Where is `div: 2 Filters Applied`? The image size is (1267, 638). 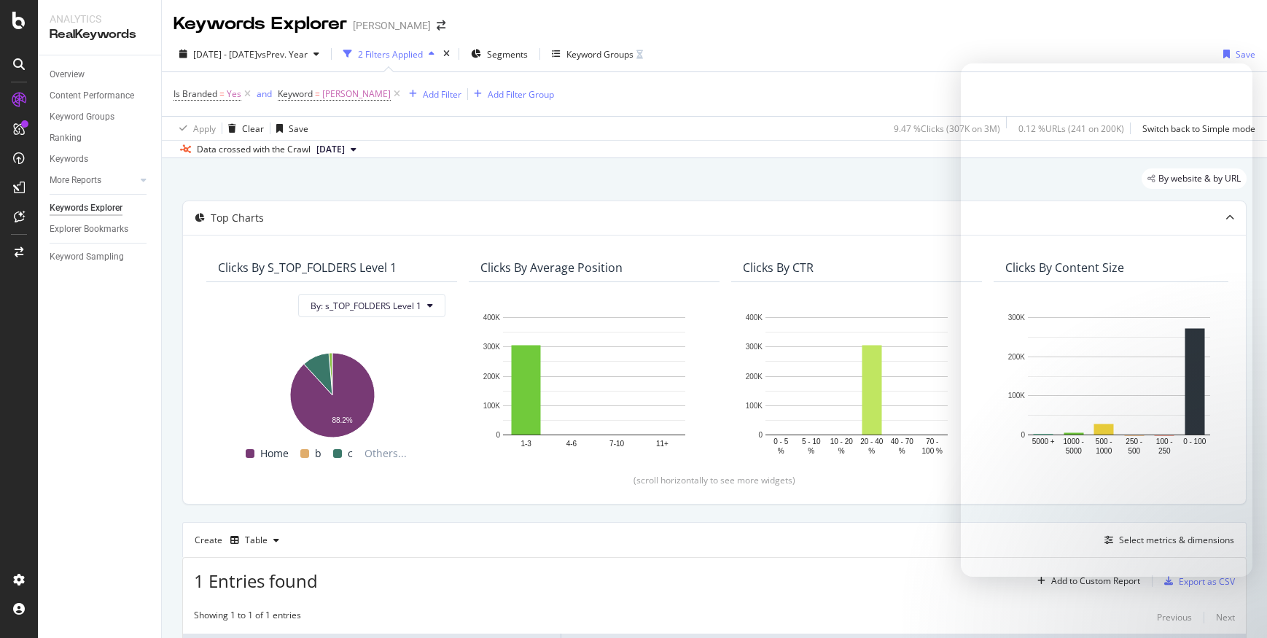 div: 2 Filters Applied is located at coordinates (390, 54).